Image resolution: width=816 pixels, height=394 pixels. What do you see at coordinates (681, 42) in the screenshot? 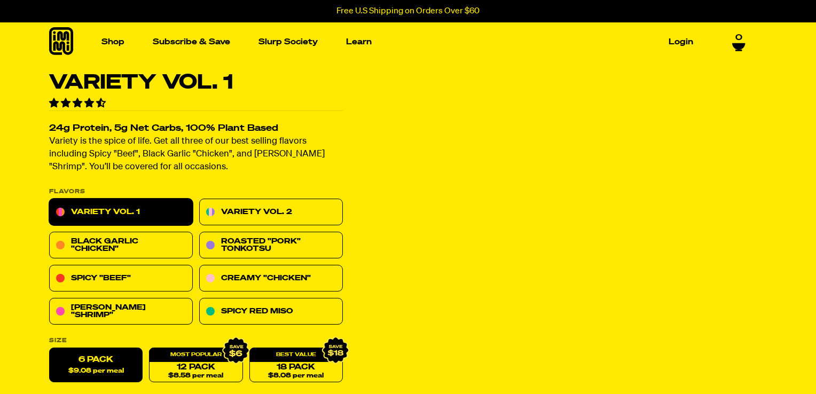
I see `a: Login` at bounding box center [681, 42].